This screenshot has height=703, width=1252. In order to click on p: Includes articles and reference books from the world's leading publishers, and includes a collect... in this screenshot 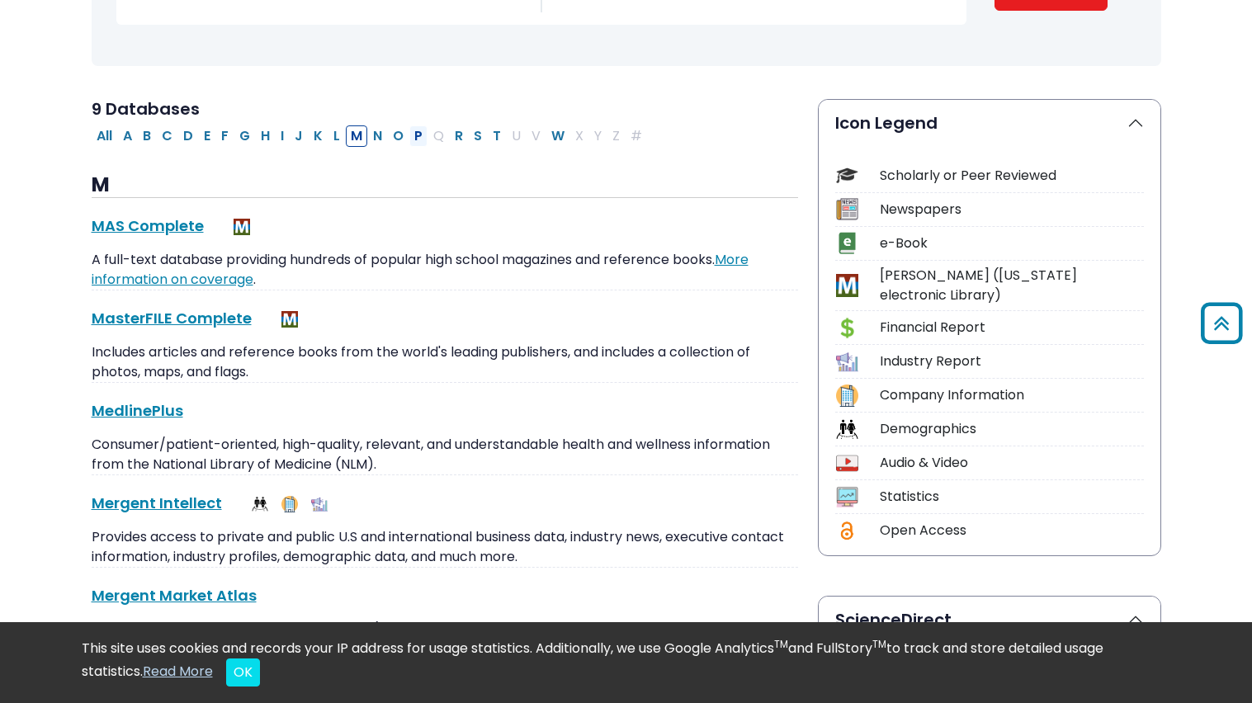, I will do `click(445, 362)`.